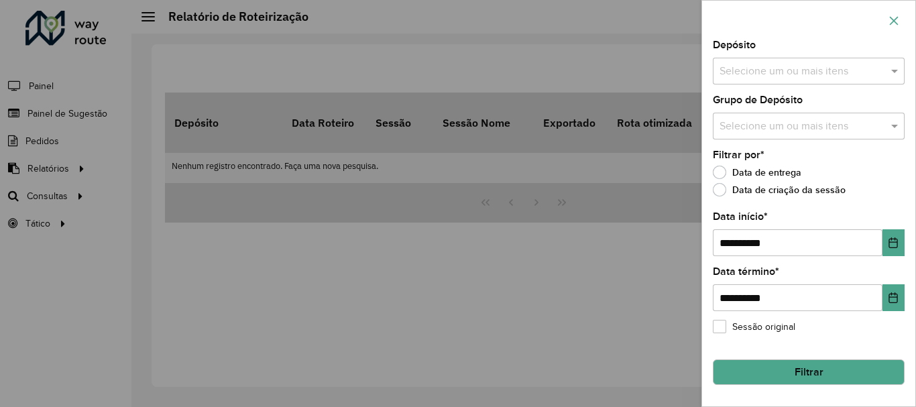 Image resolution: width=916 pixels, height=407 pixels. What do you see at coordinates (735, 45) in the screenshot?
I see `label: Depósito` at bounding box center [735, 45].